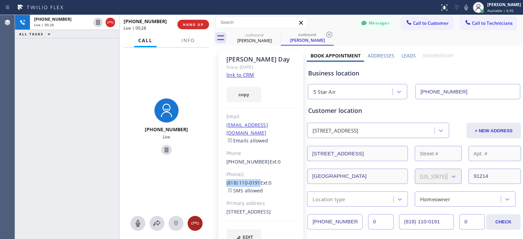  I want to click on label: Book Appointment, so click(335, 56).